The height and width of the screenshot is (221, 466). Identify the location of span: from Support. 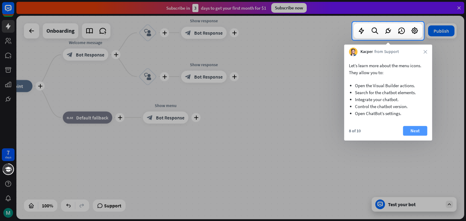
(386, 52).